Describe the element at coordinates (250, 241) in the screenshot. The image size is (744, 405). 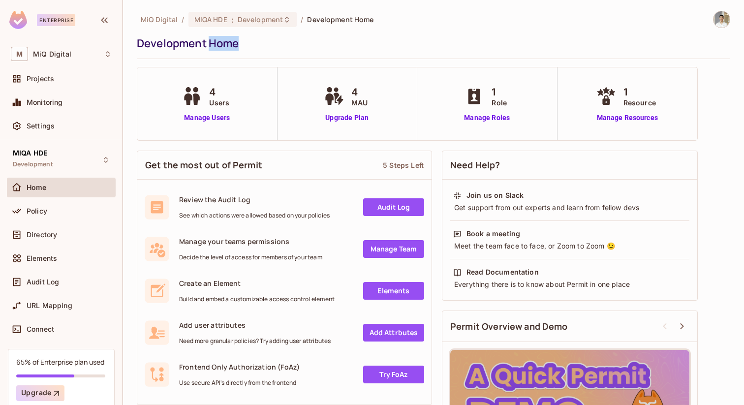
I see `span: Manage your teams permissions` at that location.